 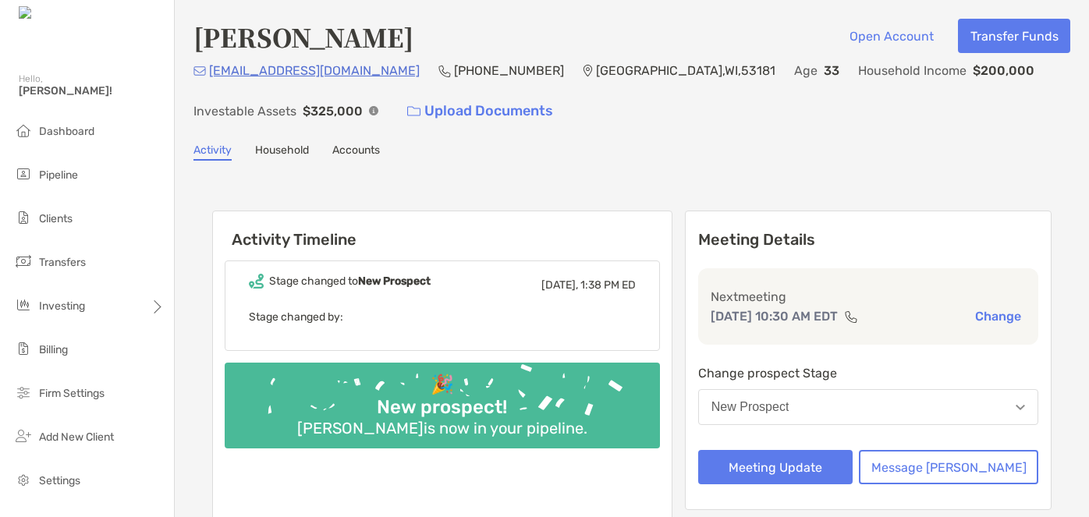 What do you see at coordinates (62, 306) in the screenshot?
I see `span: Investing` at bounding box center [62, 306].